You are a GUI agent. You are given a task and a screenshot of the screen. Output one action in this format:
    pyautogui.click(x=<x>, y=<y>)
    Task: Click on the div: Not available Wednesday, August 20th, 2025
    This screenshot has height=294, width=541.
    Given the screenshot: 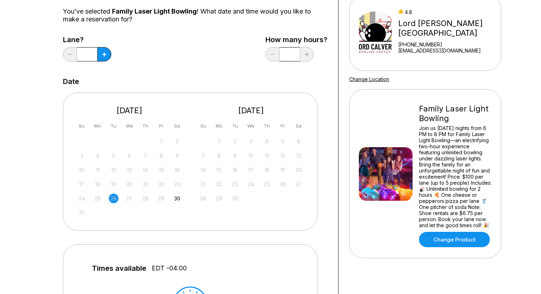 What is the action you would take?
    pyautogui.click(x=129, y=184)
    